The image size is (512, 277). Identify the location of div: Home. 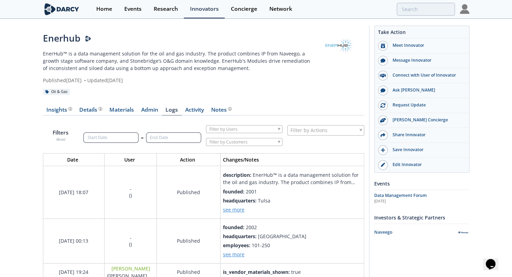
(104, 9).